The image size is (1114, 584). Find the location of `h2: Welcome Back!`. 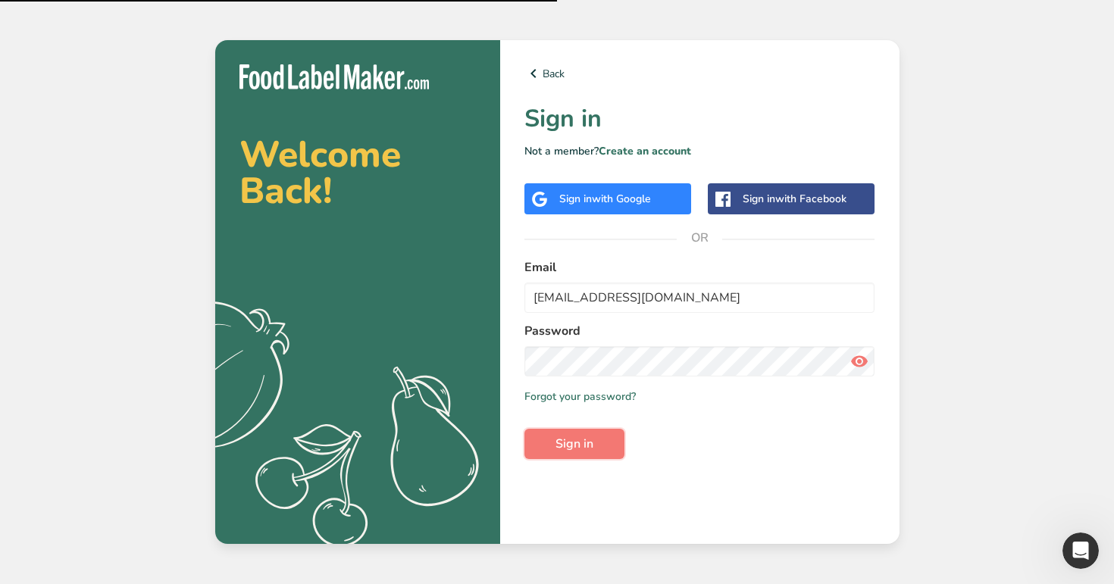

h2: Welcome Back! is located at coordinates (358, 173).